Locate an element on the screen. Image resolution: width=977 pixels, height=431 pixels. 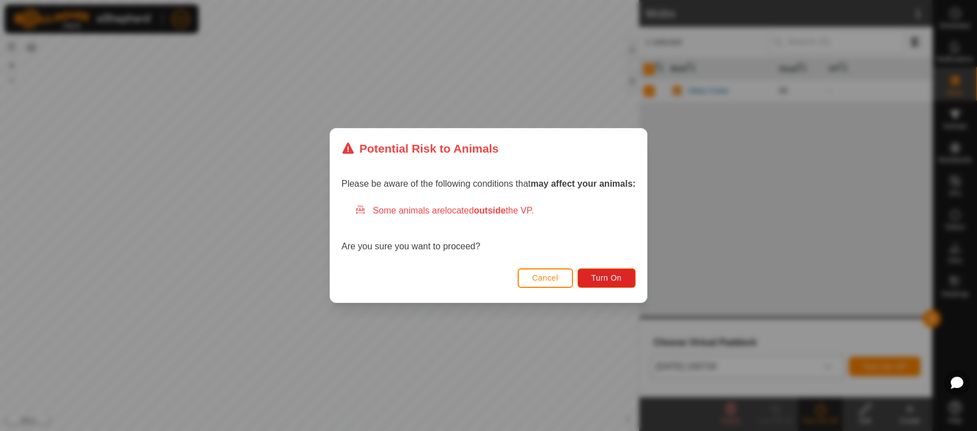
span: located the VP. is located at coordinates (489, 210).